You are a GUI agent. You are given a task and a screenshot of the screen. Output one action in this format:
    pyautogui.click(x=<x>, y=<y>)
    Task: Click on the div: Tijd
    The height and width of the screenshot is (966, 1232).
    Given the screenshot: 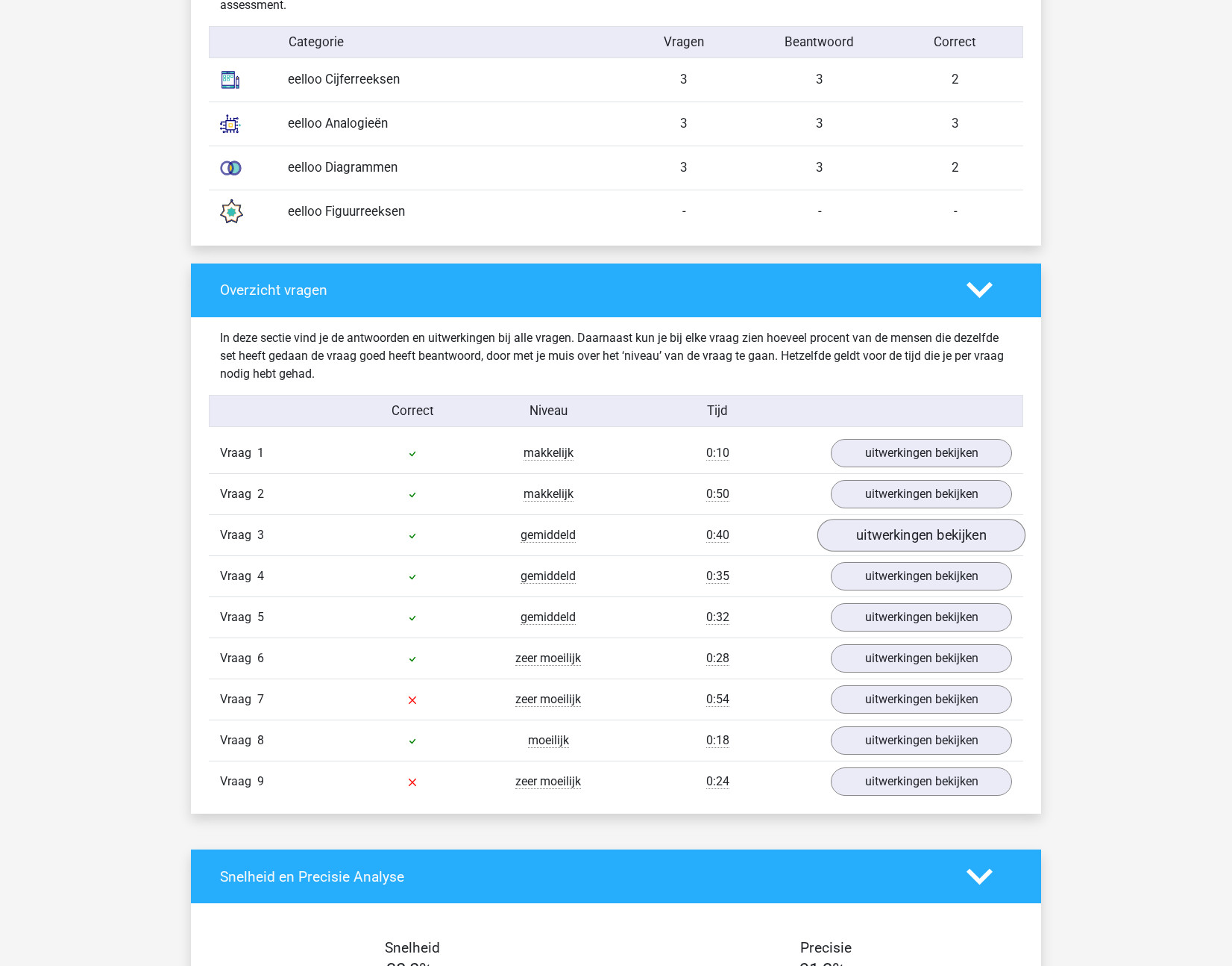 What is the action you would take?
    pyautogui.click(x=717, y=411)
    